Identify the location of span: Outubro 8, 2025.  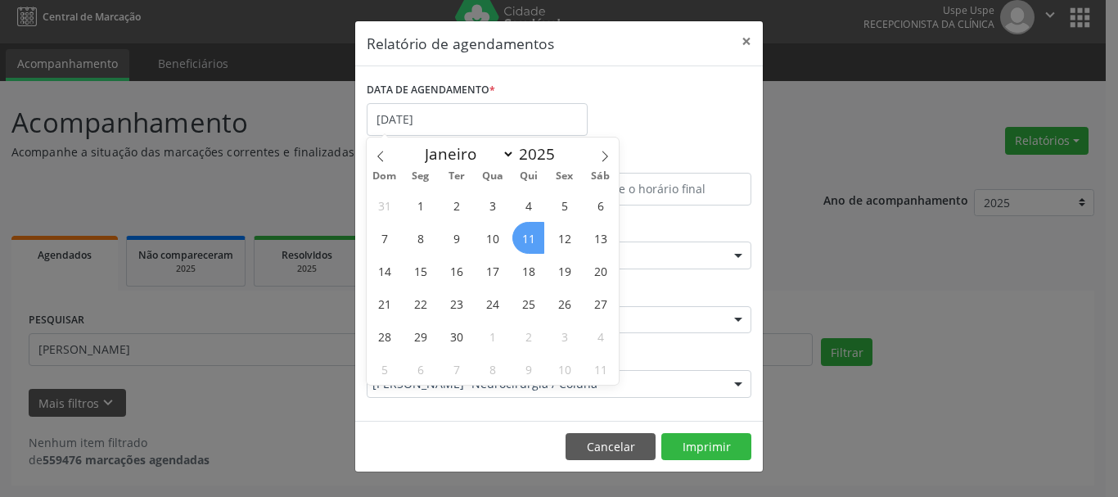
(492, 368).